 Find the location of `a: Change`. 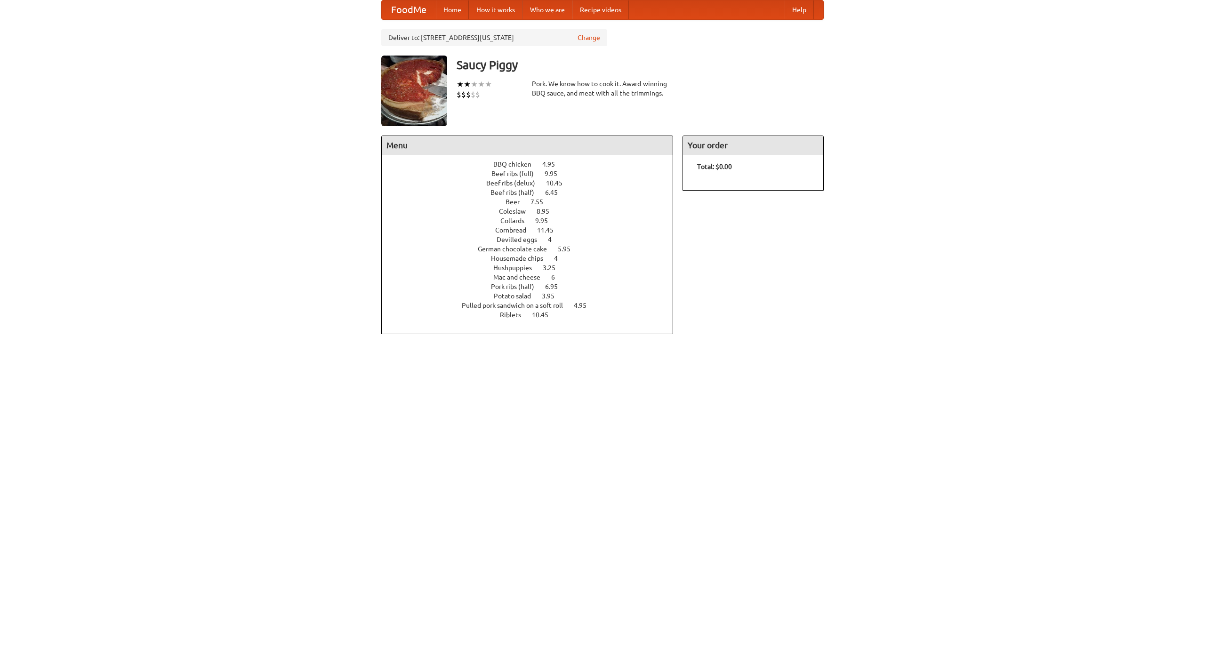

a: Change is located at coordinates (589, 38).